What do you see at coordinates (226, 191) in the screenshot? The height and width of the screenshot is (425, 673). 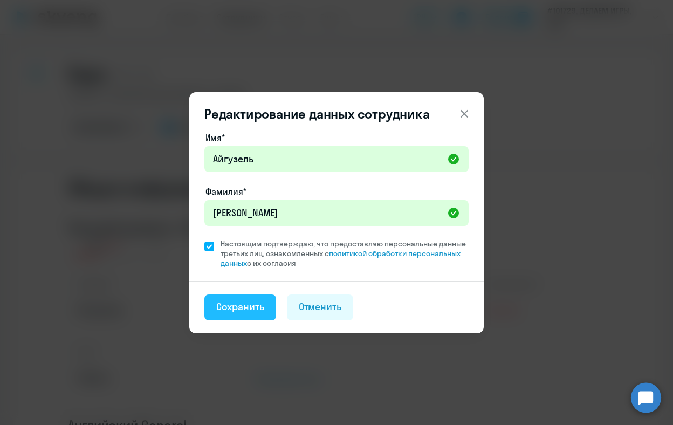 I see `label: Фамилия*` at bounding box center [226, 191].